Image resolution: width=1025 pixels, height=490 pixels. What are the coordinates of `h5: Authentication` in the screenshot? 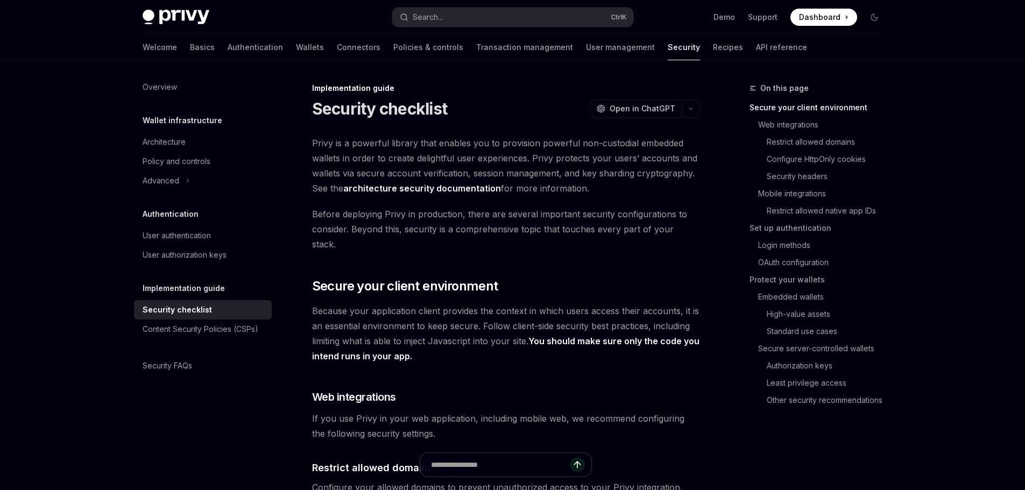 It's located at (171, 214).